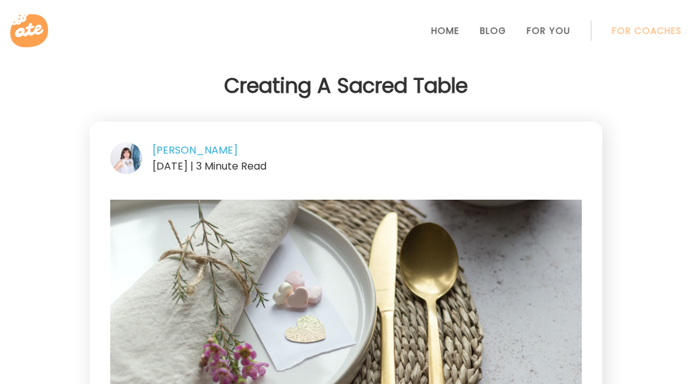 Image resolution: width=692 pixels, height=384 pixels. What do you see at coordinates (493, 31) in the screenshot?
I see `a: Blog` at bounding box center [493, 31].